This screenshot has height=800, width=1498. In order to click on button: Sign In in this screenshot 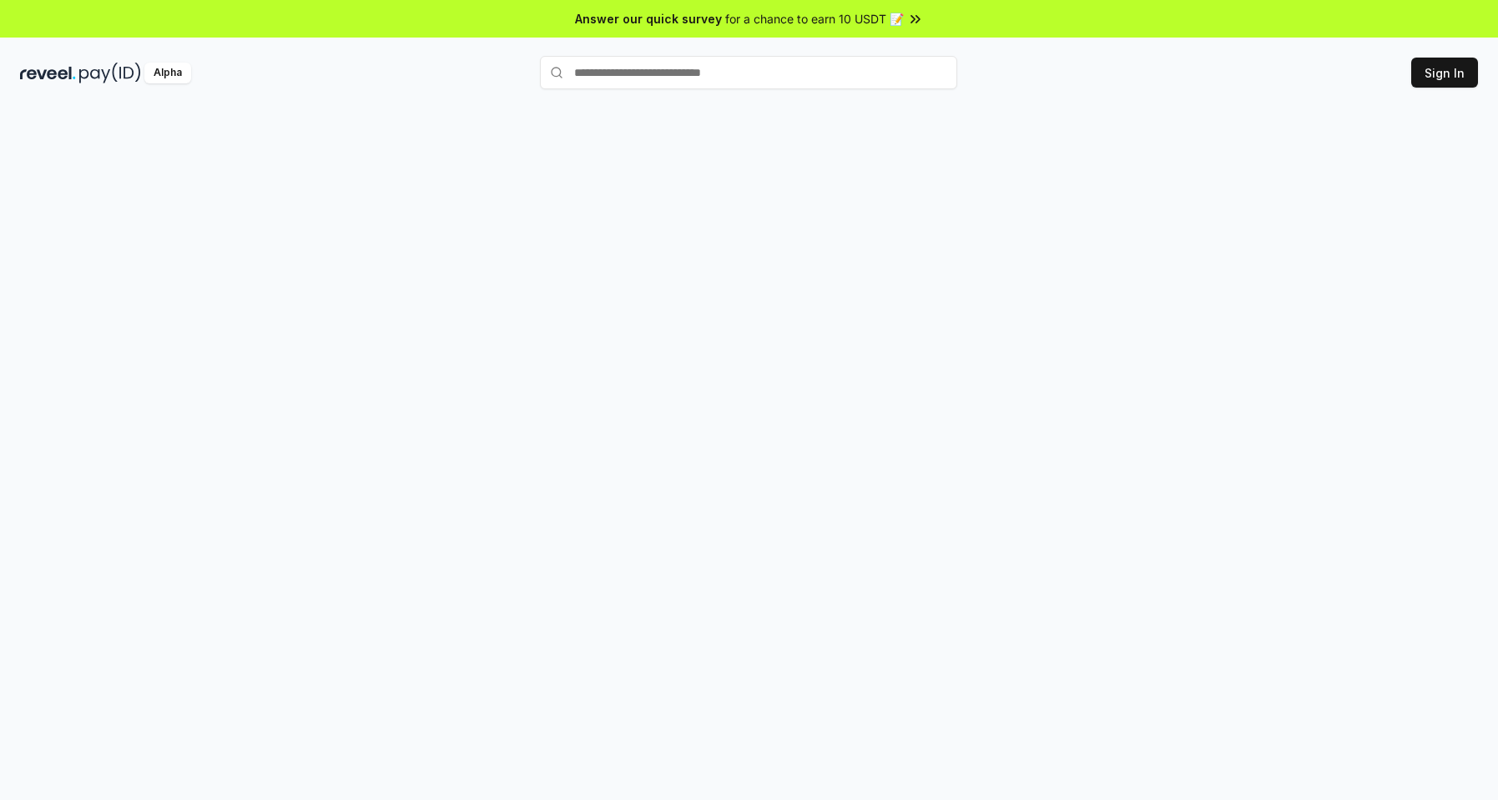, I will do `click(1445, 73)`.